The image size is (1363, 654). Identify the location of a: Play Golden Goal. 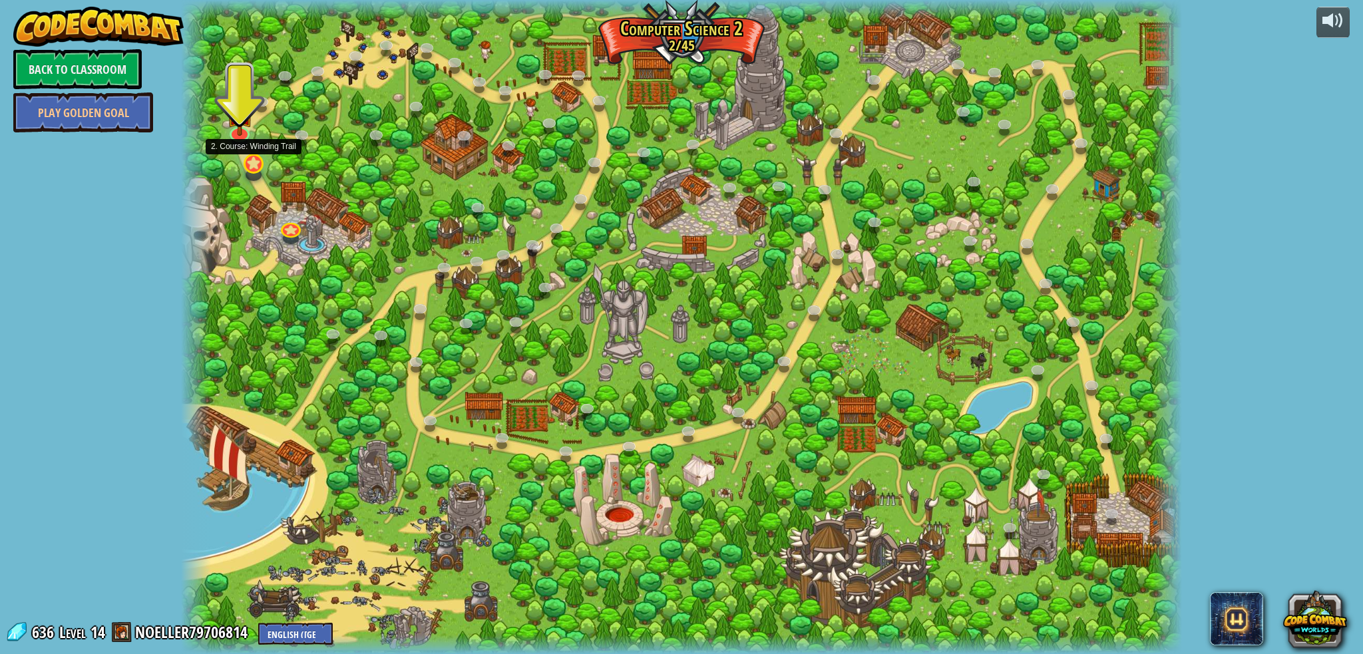
(83, 113).